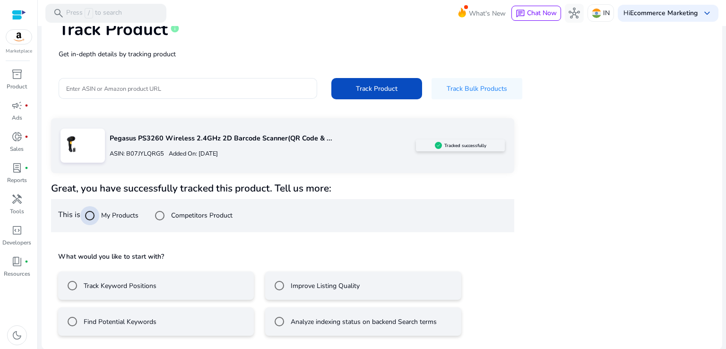 This screenshot has height=349, width=726. Describe the element at coordinates (201, 215) in the screenshot. I see `label: Competitors Product` at that location.